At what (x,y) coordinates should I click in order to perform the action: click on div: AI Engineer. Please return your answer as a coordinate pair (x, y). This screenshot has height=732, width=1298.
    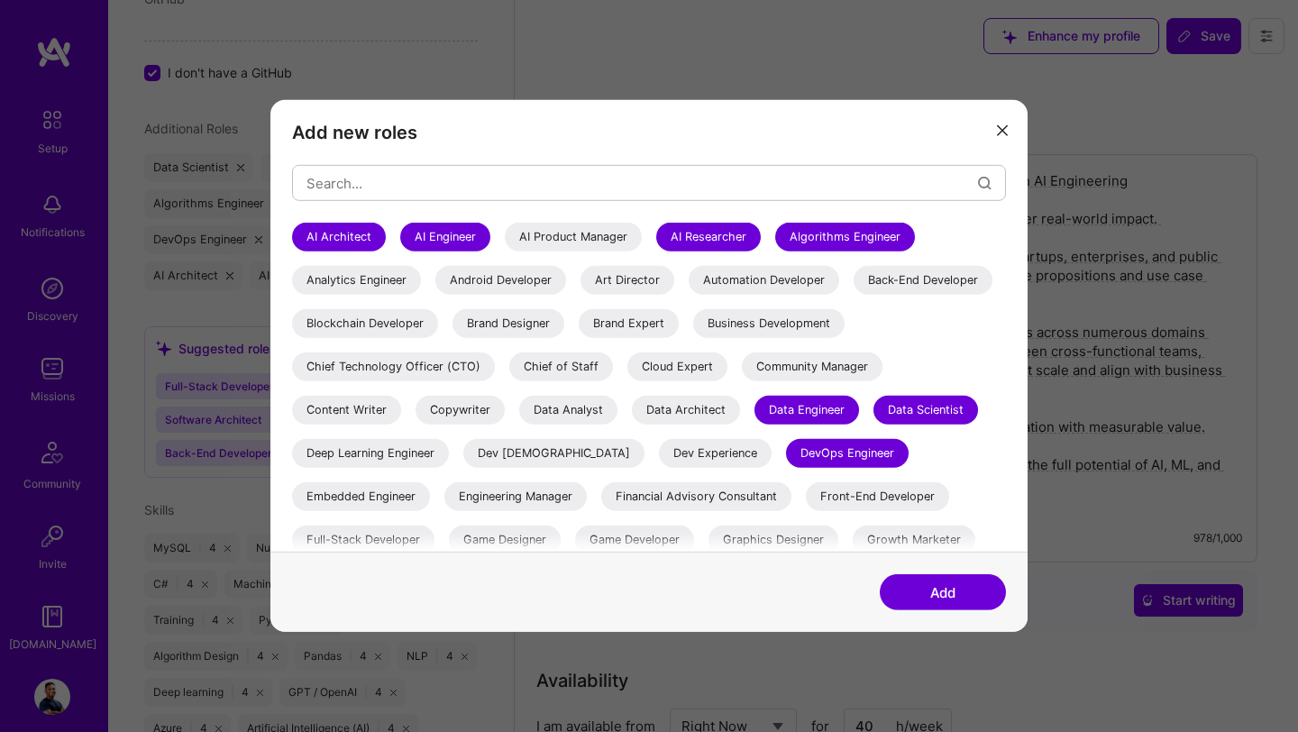
    Looking at the image, I should click on (445, 237).